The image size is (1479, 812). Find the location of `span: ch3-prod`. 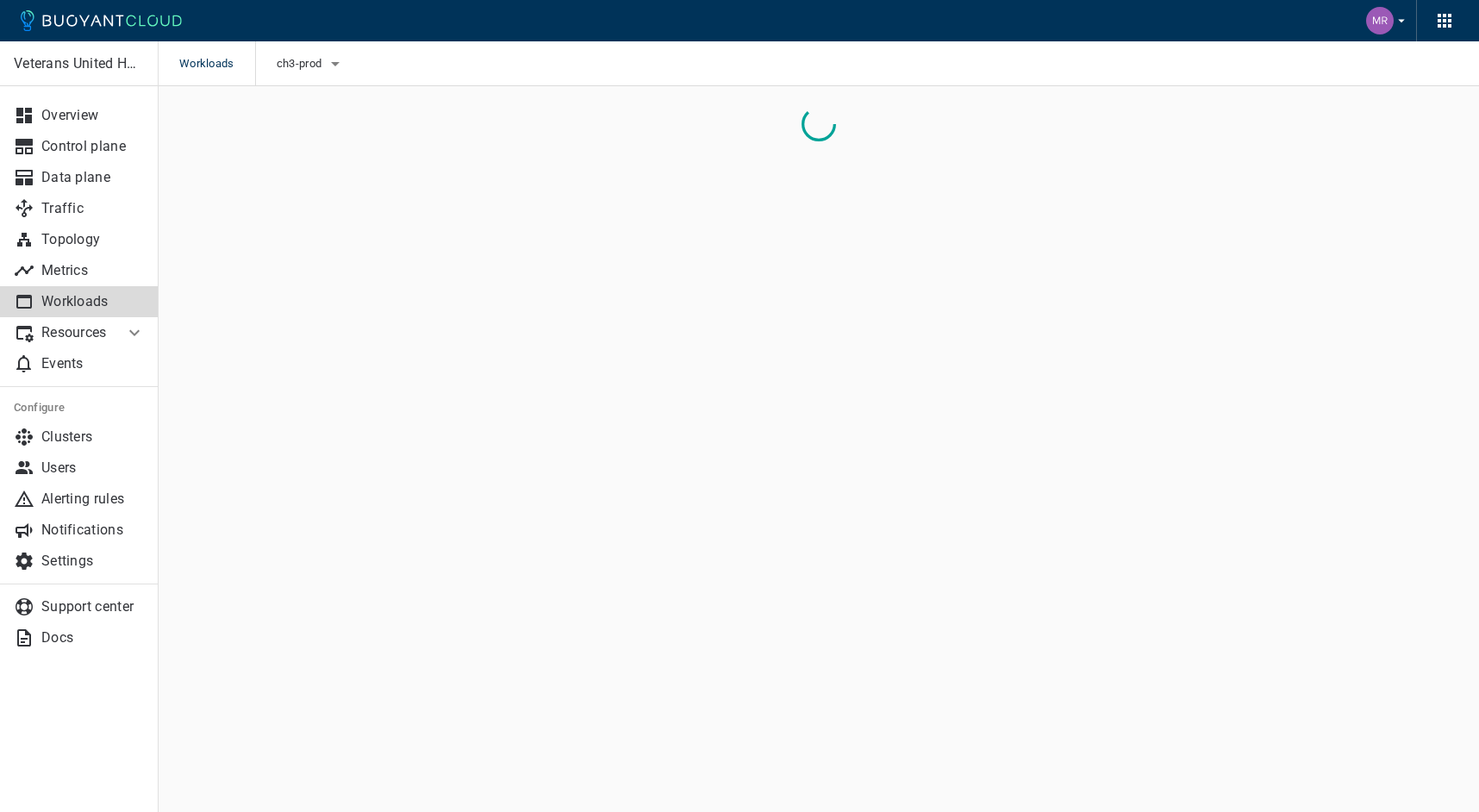

span: ch3-prod is located at coordinates (301, 63).